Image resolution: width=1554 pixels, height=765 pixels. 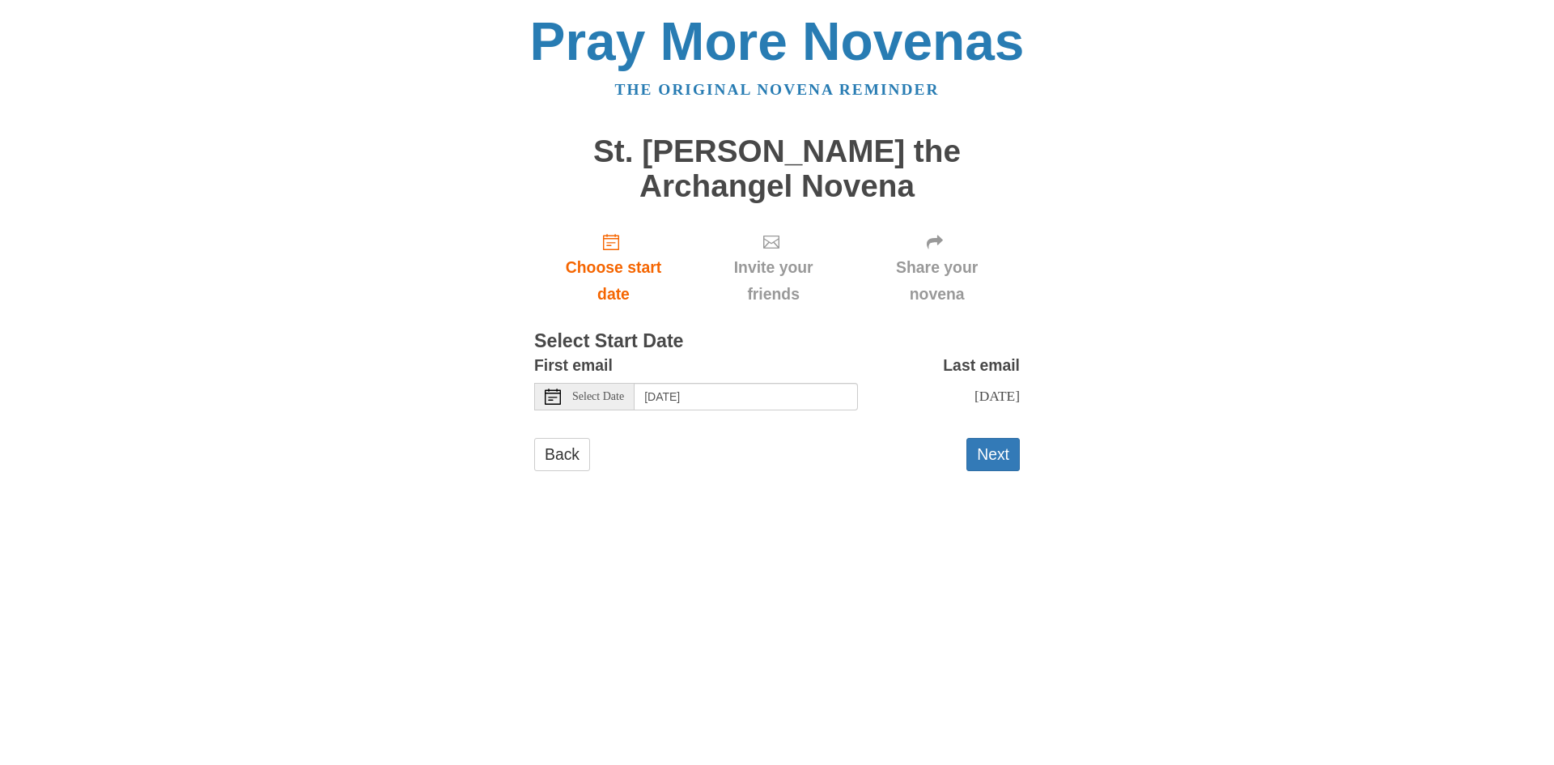 What do you see at coordinates (777, 342) in the screenshot?
I see `h3: Select Start Date` at bounding box center [777, 342].